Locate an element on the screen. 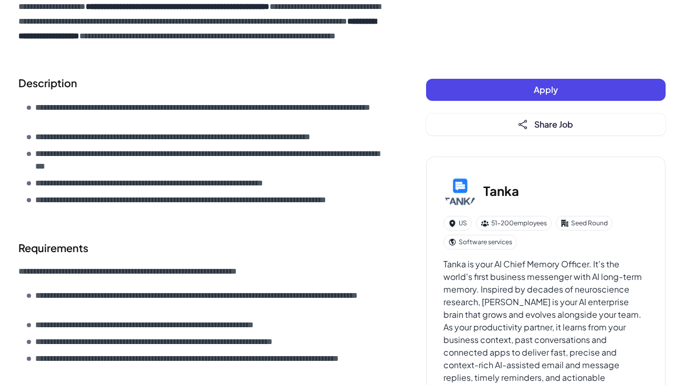 The height and width of the screenshot is (385, 684). span: Apply is located at coordinates (546, 89).